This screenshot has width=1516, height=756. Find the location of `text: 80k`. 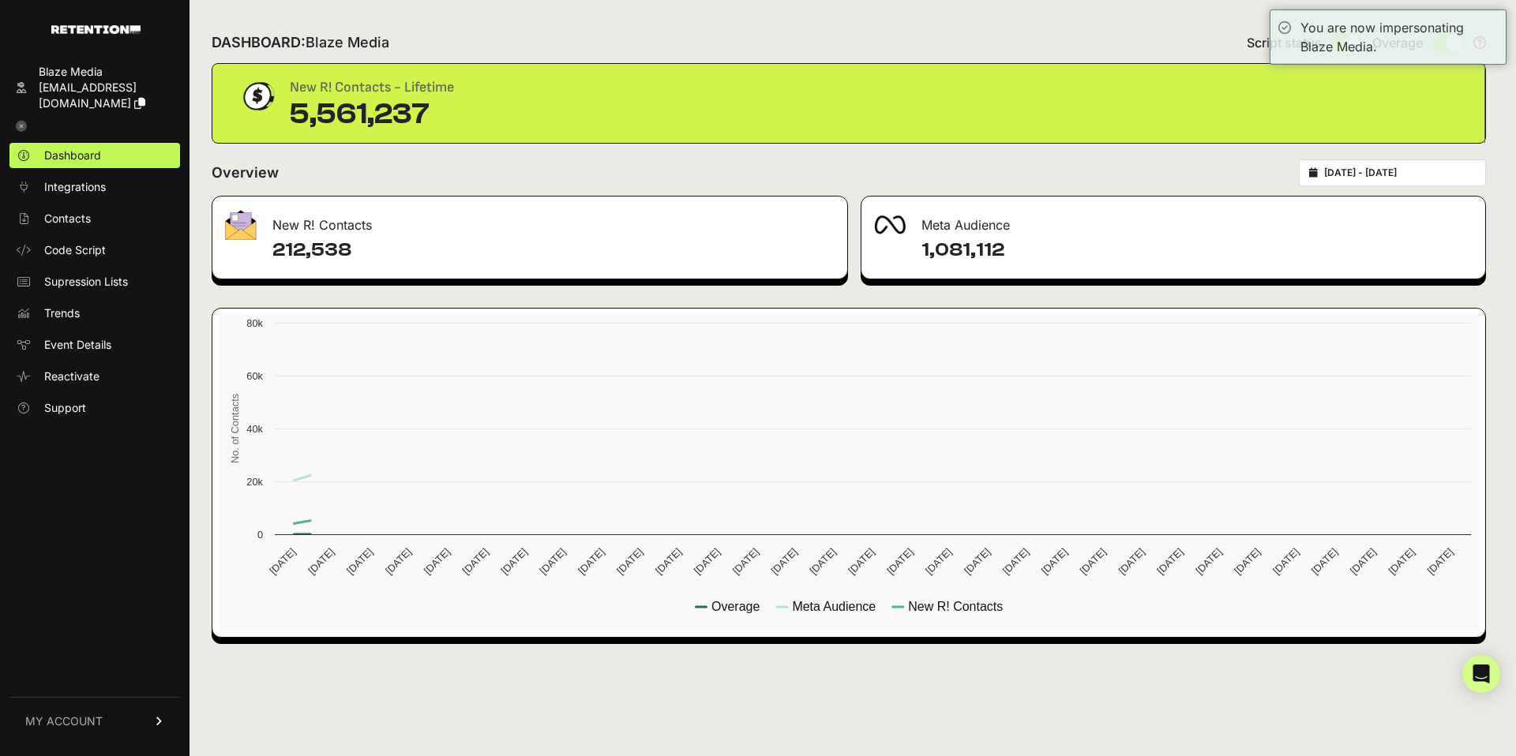

text: 80k is located at coordinates (254, 323).